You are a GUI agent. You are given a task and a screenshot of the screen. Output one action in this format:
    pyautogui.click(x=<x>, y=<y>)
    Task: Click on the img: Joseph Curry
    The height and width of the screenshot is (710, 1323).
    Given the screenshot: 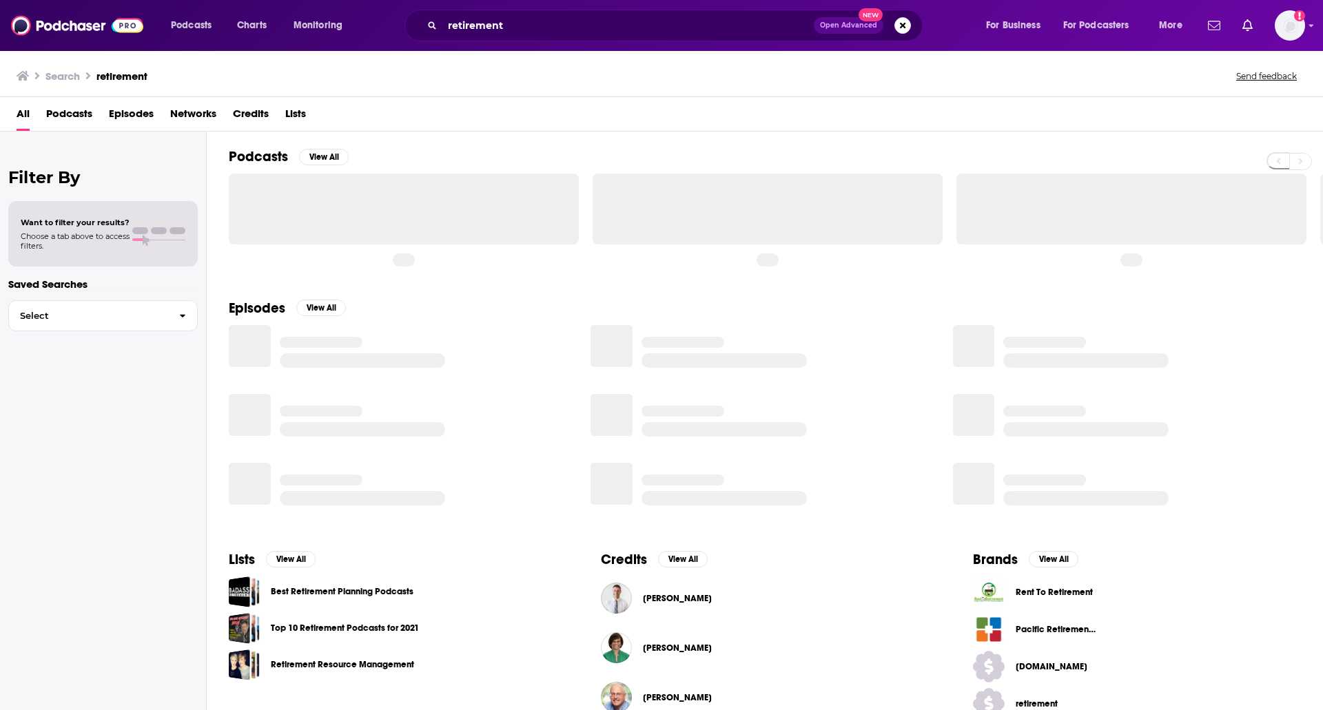 What is the action you would take?
    pyautogui.click(x=616, y=598)
    